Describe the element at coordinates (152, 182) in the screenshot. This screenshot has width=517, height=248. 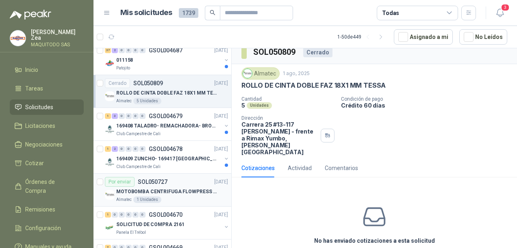
I see `p: SOL050727` at that location.